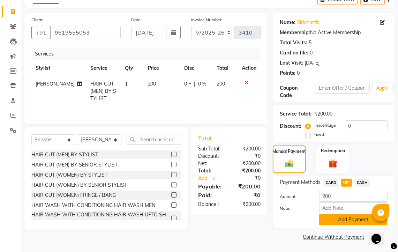 The image size is (398, 252). What do you see at coordinates (132, 68) in the screenshot?
I see `th: Qty` at bounding box center [132, 68].